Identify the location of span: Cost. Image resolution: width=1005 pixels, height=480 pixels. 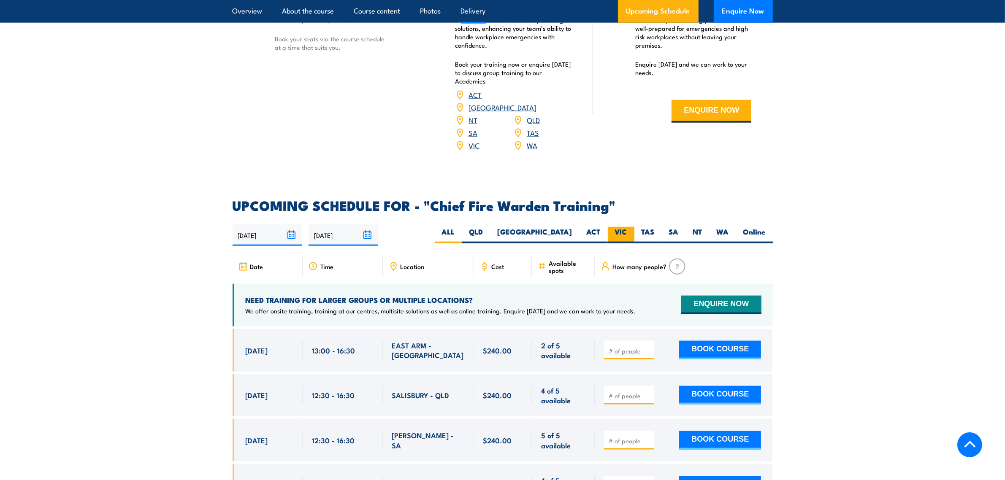
(498, 266).